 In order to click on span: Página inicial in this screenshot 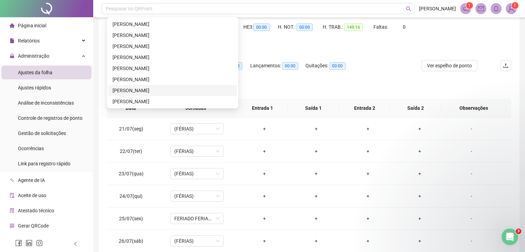, I will do `click(32, 26)`.